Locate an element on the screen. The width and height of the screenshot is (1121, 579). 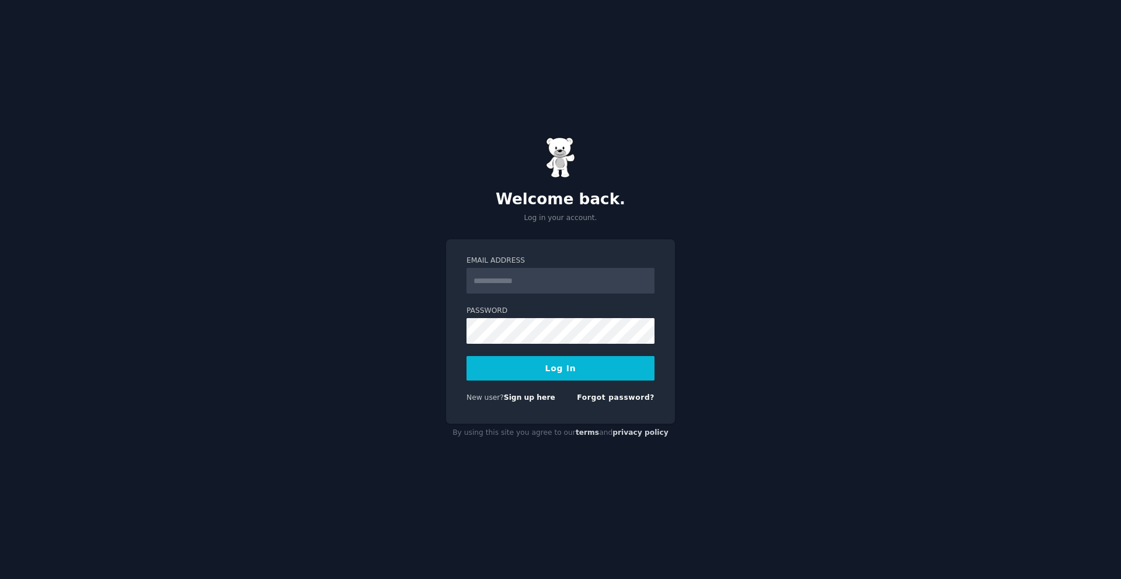
img: Gummy Bear is located at coordinates (560, 158).